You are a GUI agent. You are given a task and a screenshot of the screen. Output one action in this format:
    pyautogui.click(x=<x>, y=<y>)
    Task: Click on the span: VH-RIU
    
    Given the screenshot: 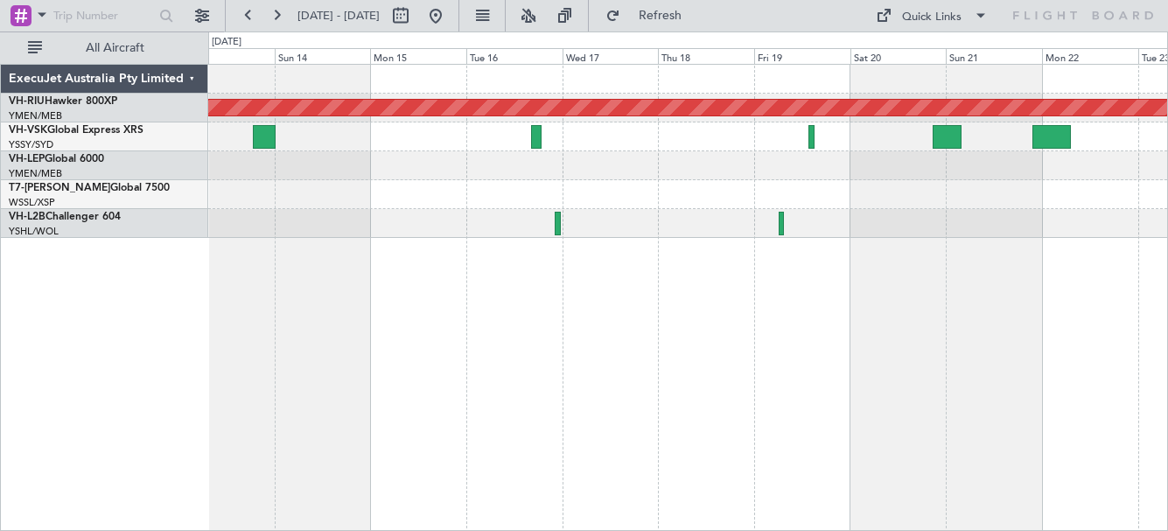 What is the action you would take?
    pyautogui.click(x=26, y=102)
    